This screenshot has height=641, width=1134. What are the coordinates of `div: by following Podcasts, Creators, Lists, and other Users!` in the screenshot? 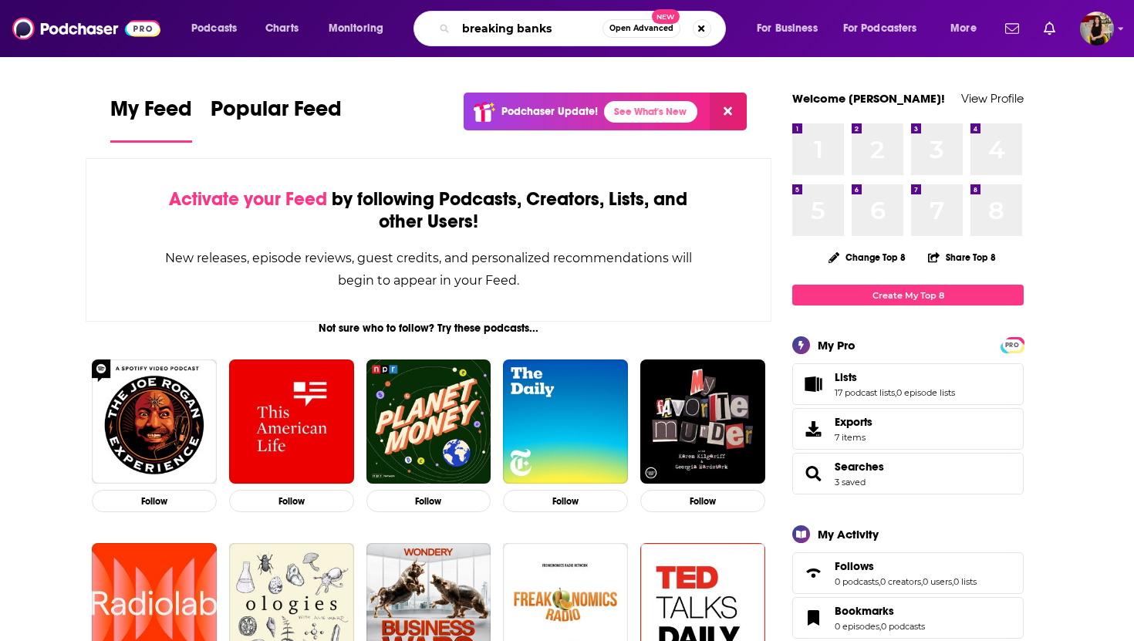 It's located at (428, 211).